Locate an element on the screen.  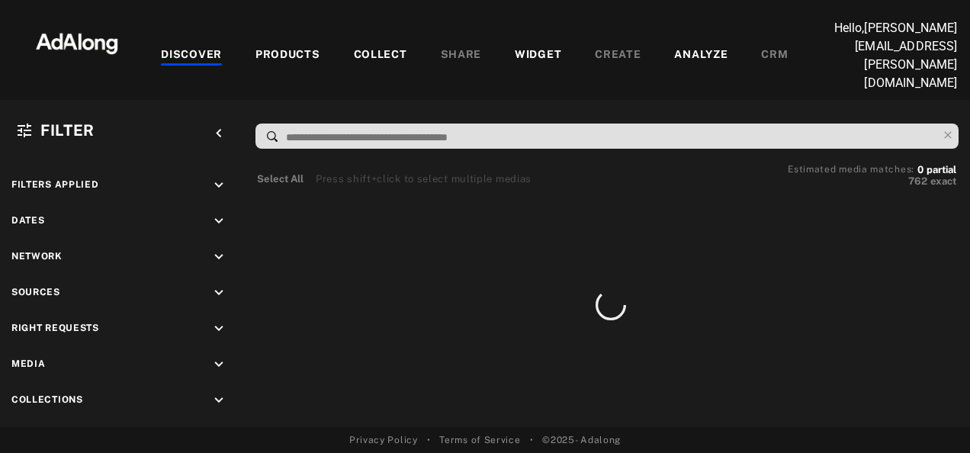
div: DISCOVER is located at coordinates (191, 56).